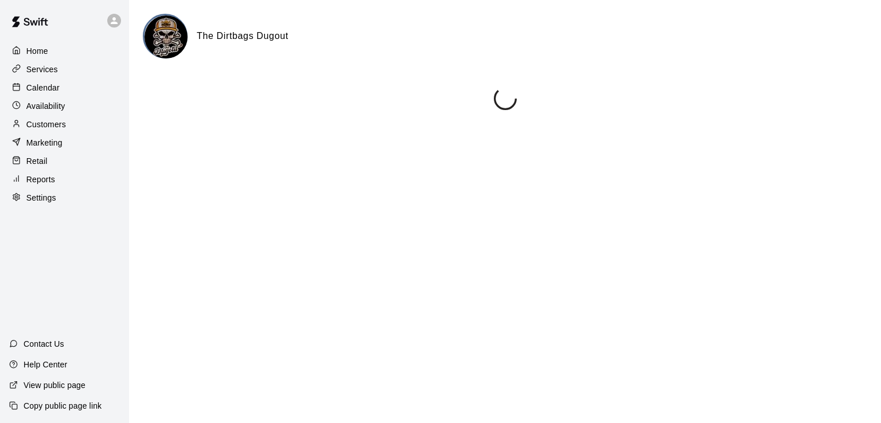 The width and height of the screenshot is (881, 423). I want to click on p: Availability, so click(46, 106).